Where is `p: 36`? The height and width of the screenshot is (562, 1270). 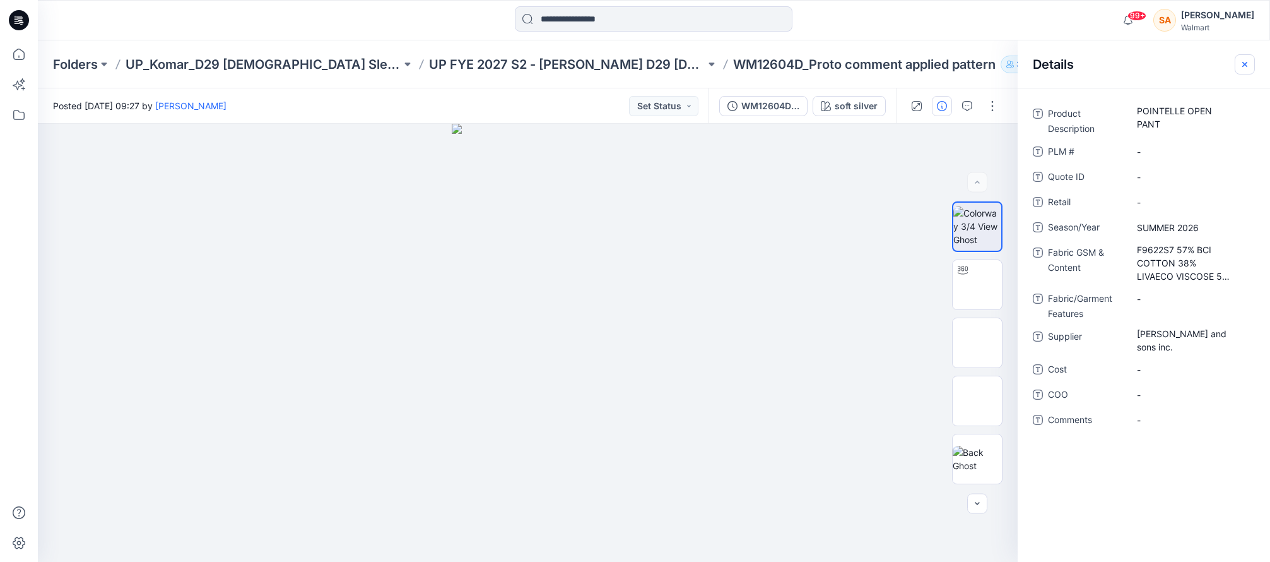 p: 36 is located at coordinates (1022, 64).